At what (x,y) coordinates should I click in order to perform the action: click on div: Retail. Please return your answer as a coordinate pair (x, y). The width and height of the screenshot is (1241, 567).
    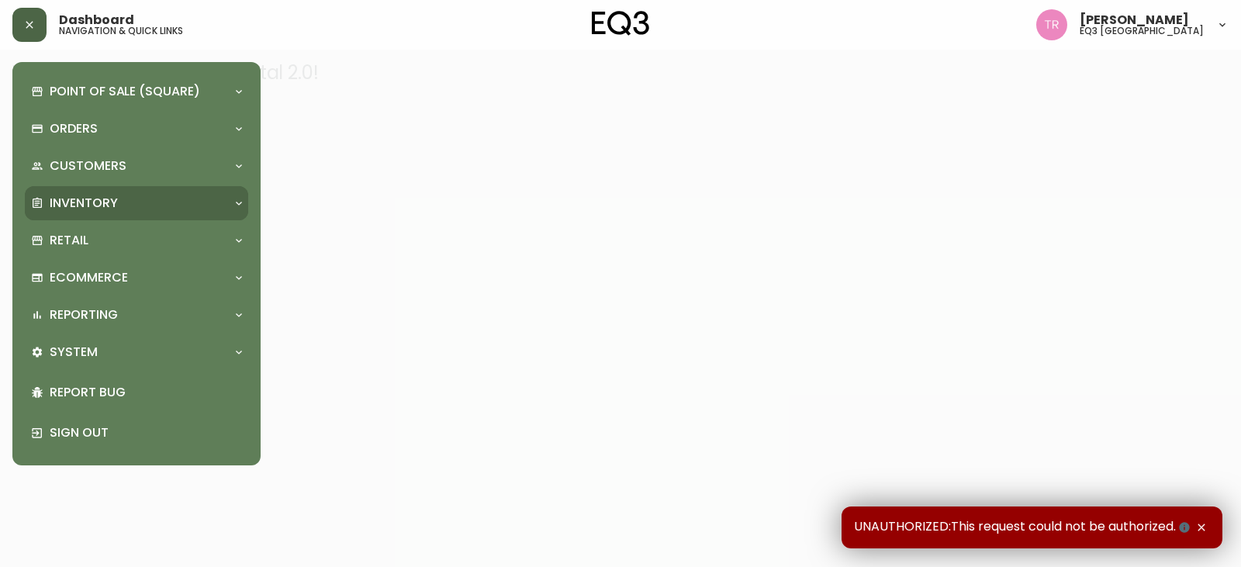
    Looking at the image, I should click on (137, 240).